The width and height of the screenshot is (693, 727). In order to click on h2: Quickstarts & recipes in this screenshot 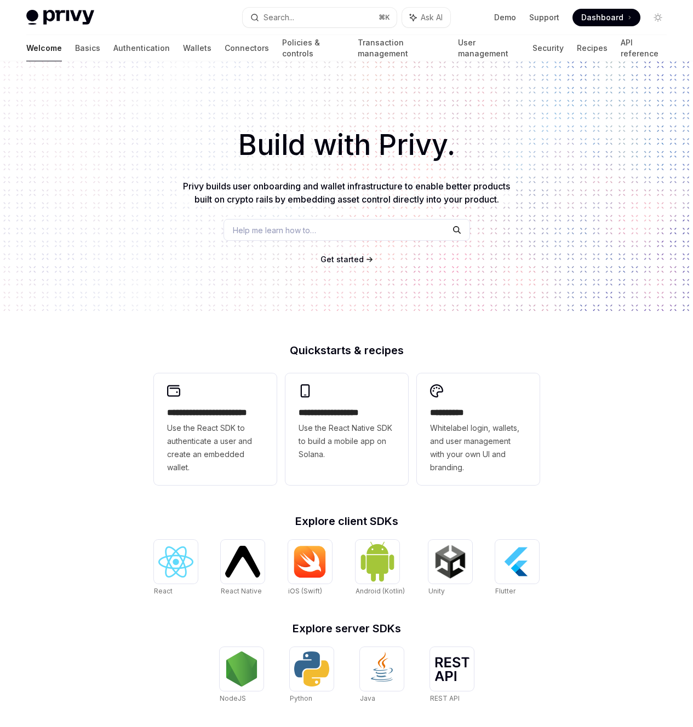, I will do `click(347, 350)`.